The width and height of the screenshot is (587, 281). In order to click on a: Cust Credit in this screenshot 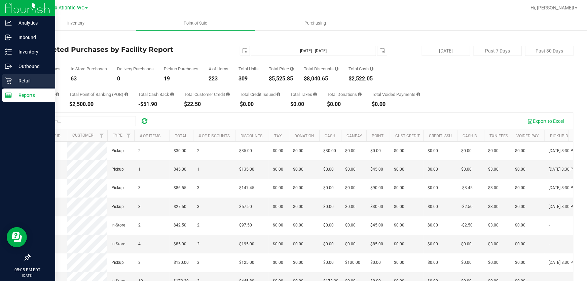, I will do `click(407, 136)`.